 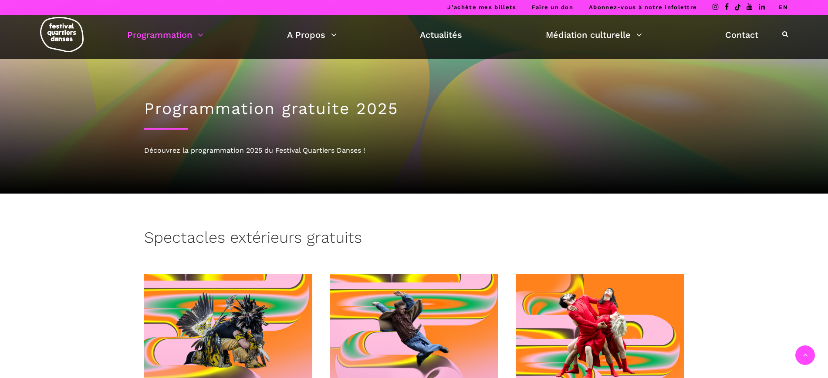 What do you see at coordinates (62, 34) in the screenshot?
I see `img: logo-fqd-med` at bounding box center [62, 34].